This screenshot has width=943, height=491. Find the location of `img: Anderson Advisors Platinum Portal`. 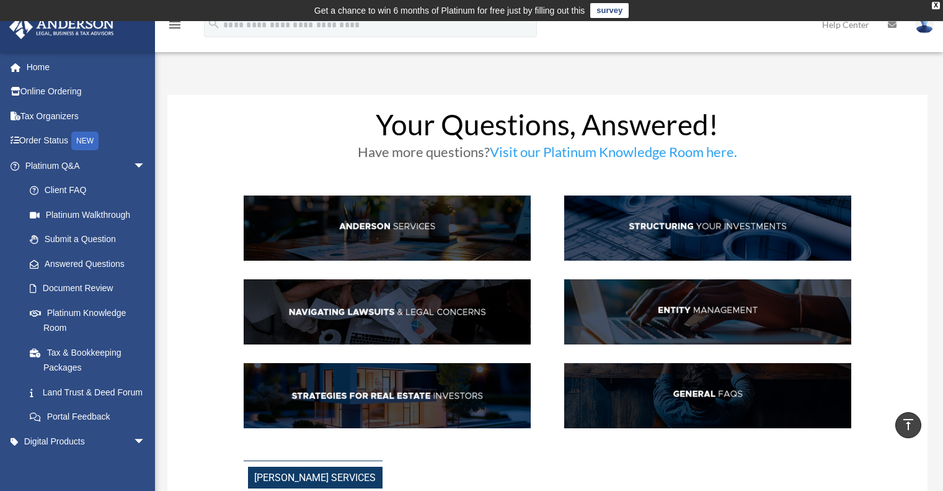

img: Anderson Advisors Platinum Portal is located at coordinates (61, 27).